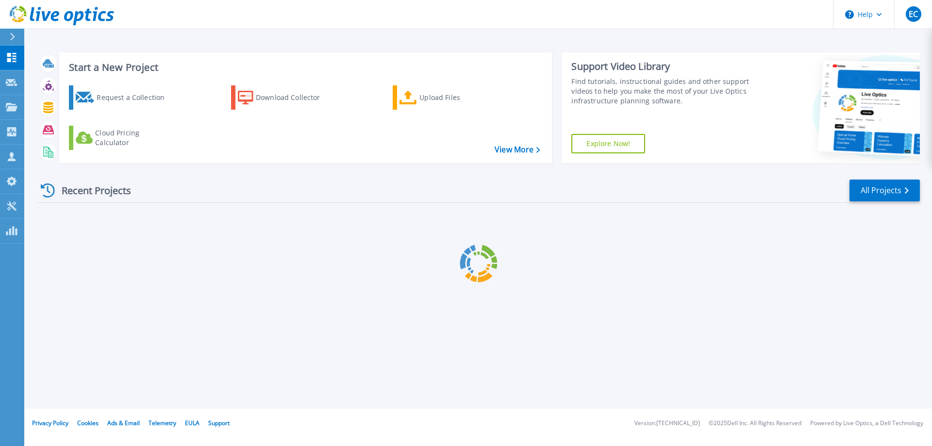 The height and width of the screenshot is (446, 932). Describe the element at coordinates (91, 190) in the screenshot. I see `div: Recent Projects` at that location.